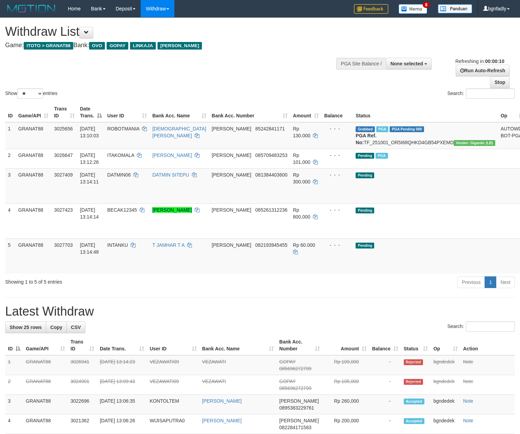 The height and width of the screenshot is (434, 520). What do you see at coordinates (304, 245) in the screenshot?
I see `span: Rp 60.000` at bounding box center [304, 245].